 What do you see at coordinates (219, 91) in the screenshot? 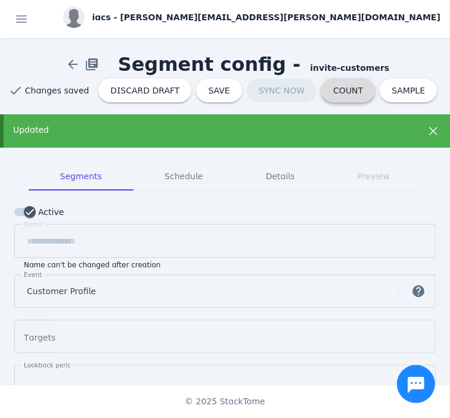
I see `button: SAVE` at bounding box center [219, 91].